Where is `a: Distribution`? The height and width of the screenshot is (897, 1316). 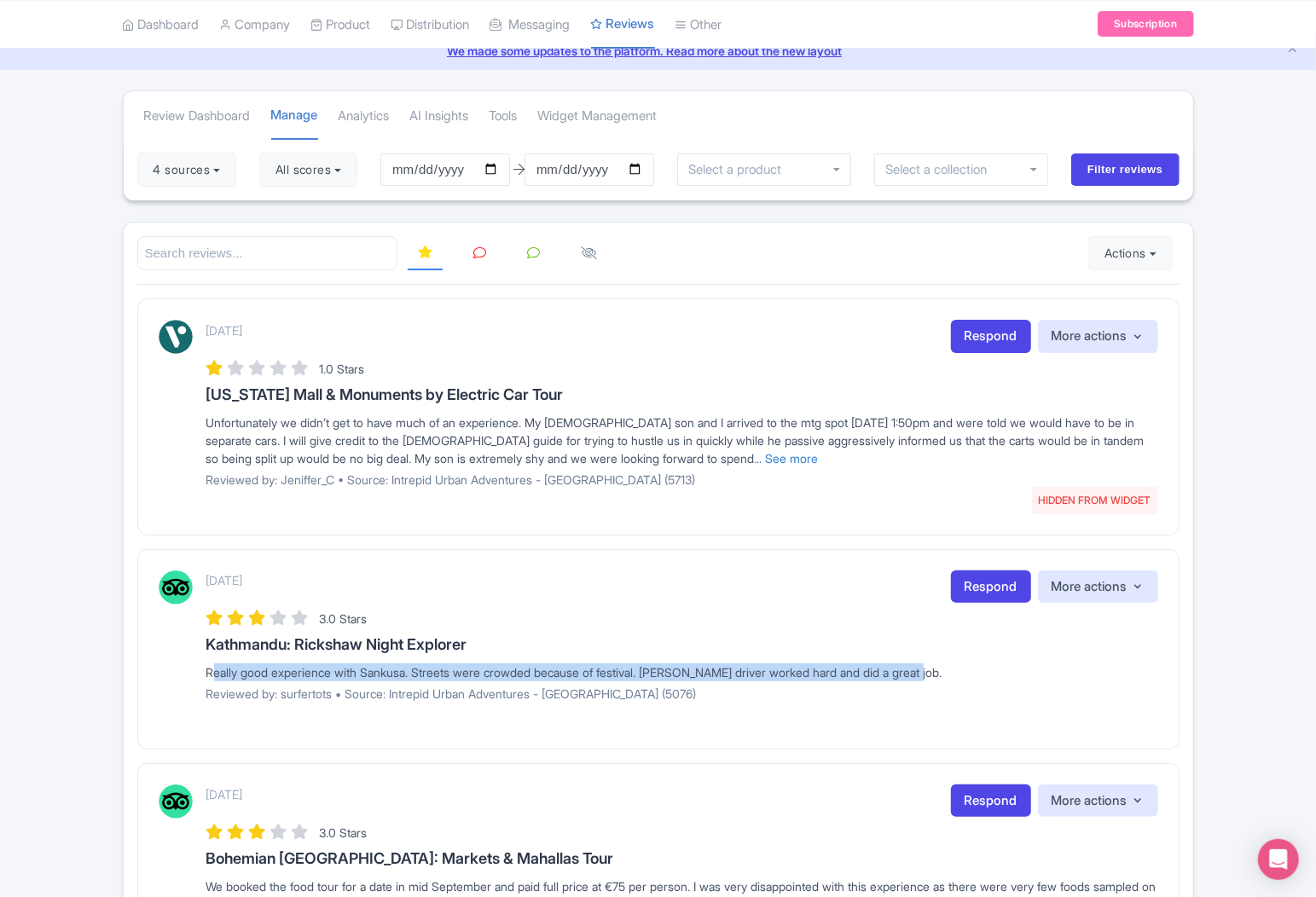
a: Distribution is located at coordinates (430, 24).